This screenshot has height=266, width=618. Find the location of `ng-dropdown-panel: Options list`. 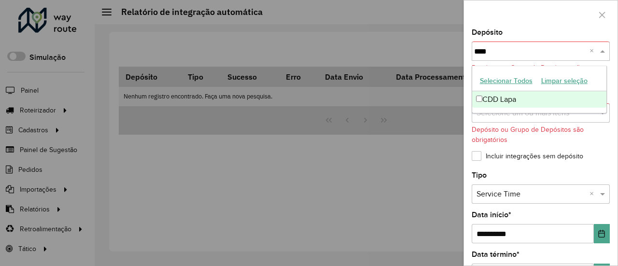

ng-dropdown-panel: Options list is located at coordinates (540, 89).